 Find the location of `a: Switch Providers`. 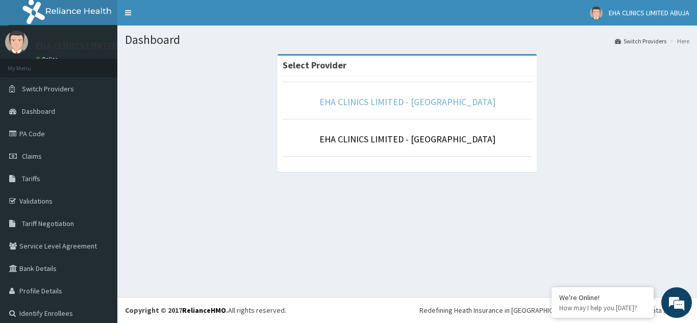

a: Switch Providers is located at coordinates (640, 41).